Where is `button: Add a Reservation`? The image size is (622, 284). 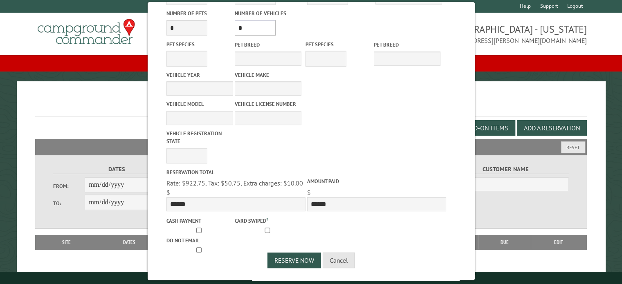
button: Add a Reservation is located at coordinates (551, 128).